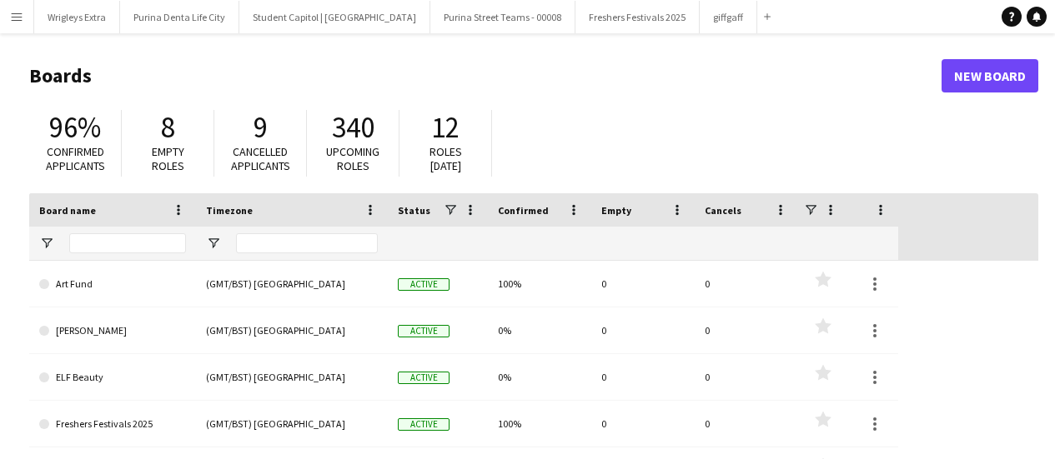 The image size is (1055, 459). What do you see at coordinates (77, 17) in the screenshot?
I see `button: Wrigleys Extra` at bounding box center [77, 17].